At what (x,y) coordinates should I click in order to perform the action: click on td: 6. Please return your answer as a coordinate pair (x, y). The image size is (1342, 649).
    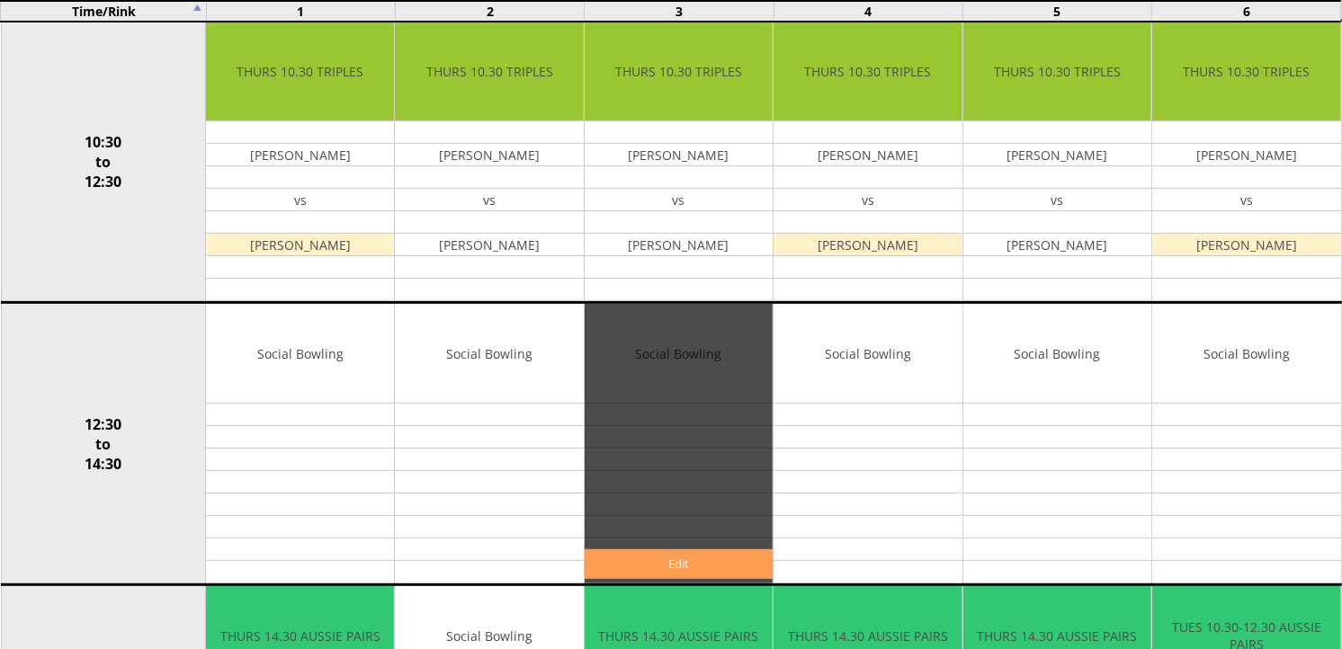
    Looking at the image, I should click on (1246, 11).